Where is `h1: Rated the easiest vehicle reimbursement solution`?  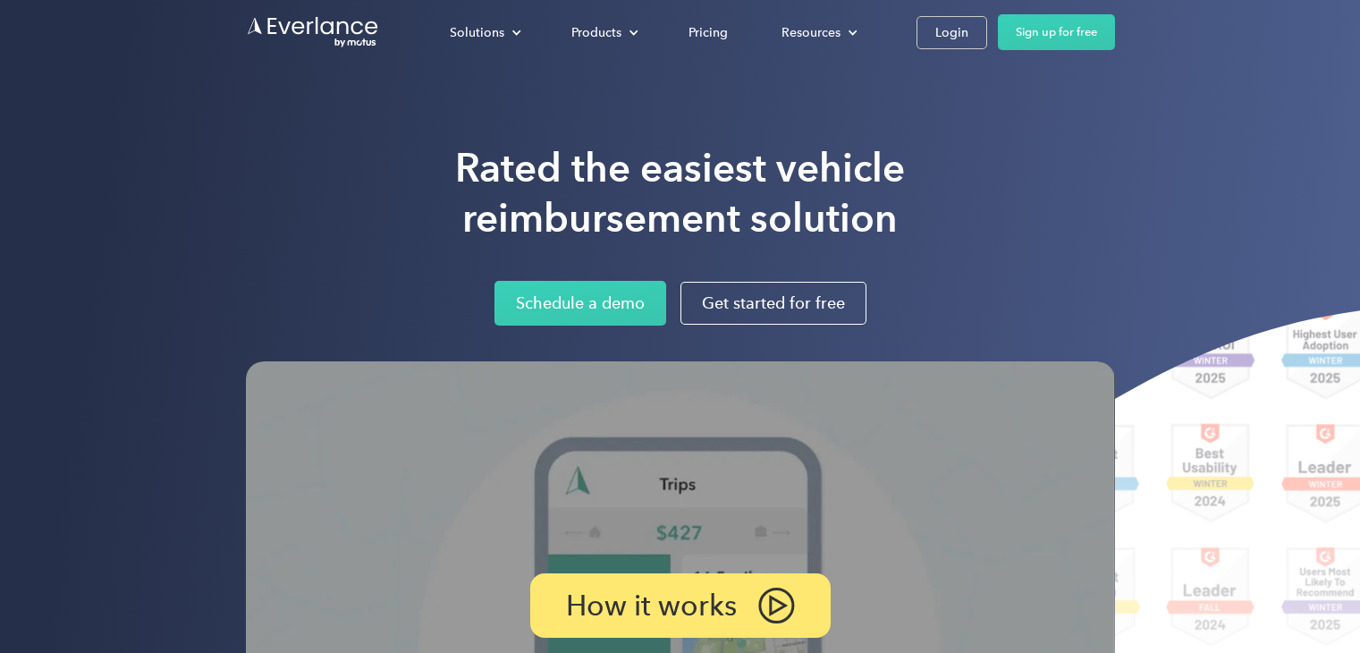
h1: Rated the easiest vehicle reimbursement solution is located at coordinates (679, 193).